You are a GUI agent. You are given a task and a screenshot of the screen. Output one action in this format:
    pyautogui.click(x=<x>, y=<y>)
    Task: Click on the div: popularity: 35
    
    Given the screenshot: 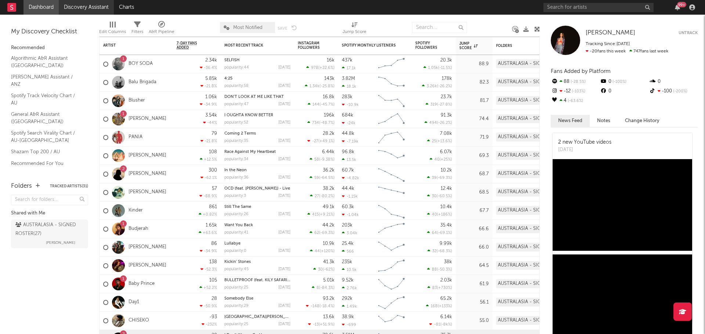 What is the action you would take?
    pyautogui.click(x=236, y=141)
    